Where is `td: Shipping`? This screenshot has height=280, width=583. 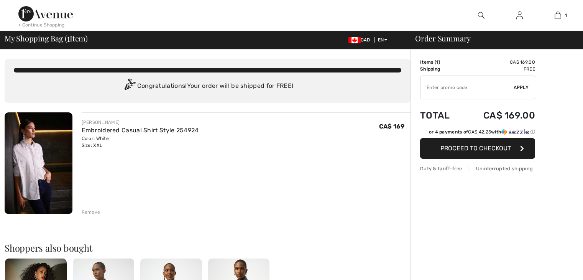 td: Shipping is located at coordinates (441, 69).